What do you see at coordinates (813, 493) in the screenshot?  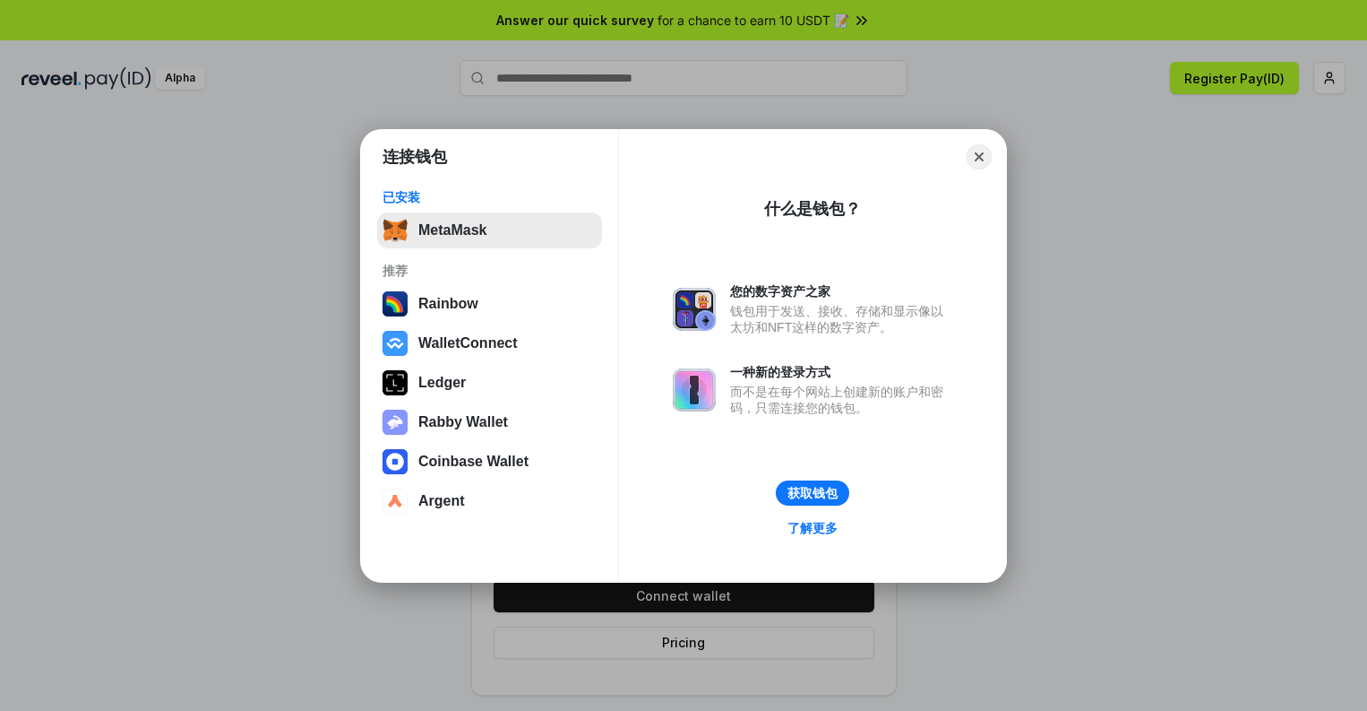 I see `button: 获取钱包` at bounding box center [813, 493].